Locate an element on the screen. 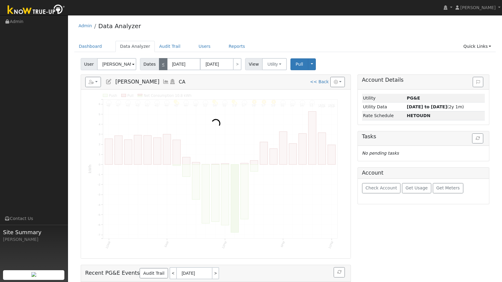  h5: Tasks is located at coordinates (424, 136).